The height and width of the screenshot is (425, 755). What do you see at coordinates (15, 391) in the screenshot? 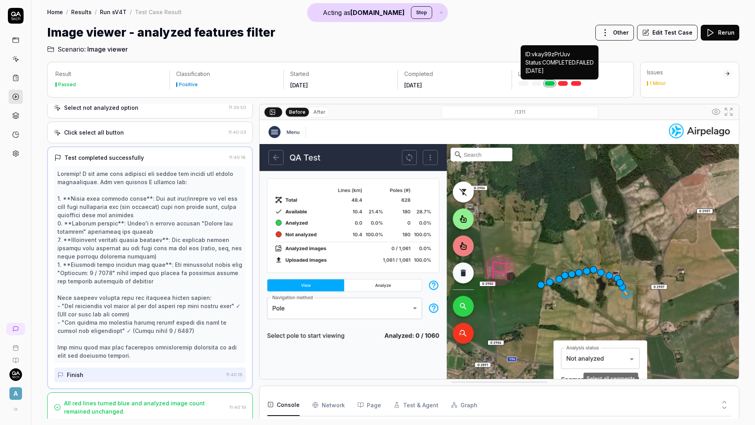
I see `button: A` at bounding box center [15, 391].